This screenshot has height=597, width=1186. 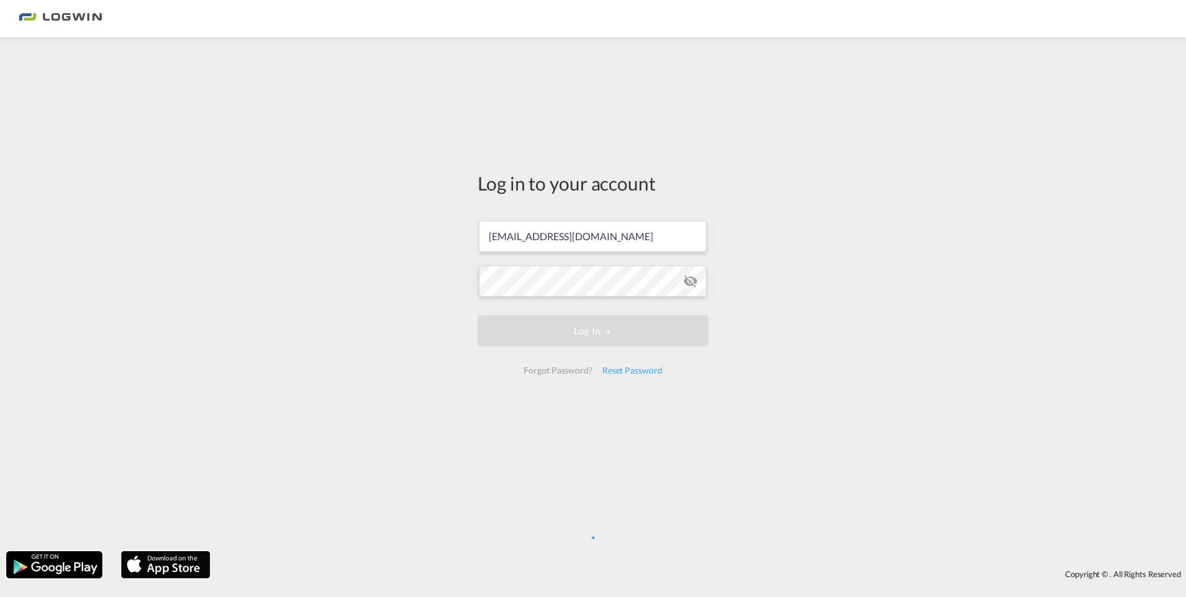 I want to click on img: google.png, so click(x=54, y=565).